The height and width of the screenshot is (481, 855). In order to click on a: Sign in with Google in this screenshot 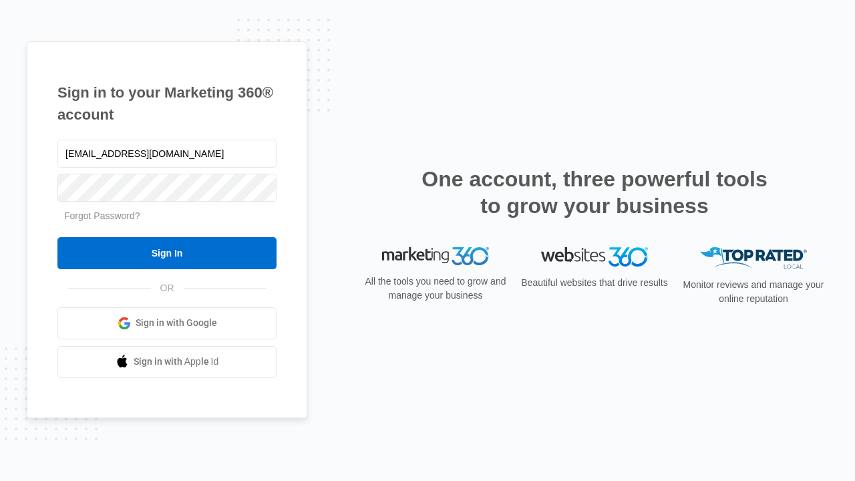, I will do `click(167, 323)`.